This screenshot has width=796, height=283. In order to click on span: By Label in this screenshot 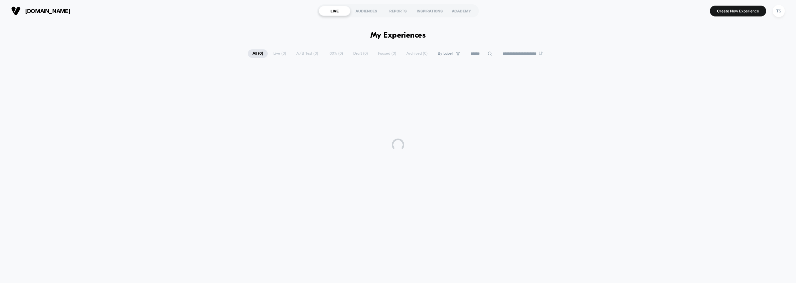, I will do `click(445, 53)`.